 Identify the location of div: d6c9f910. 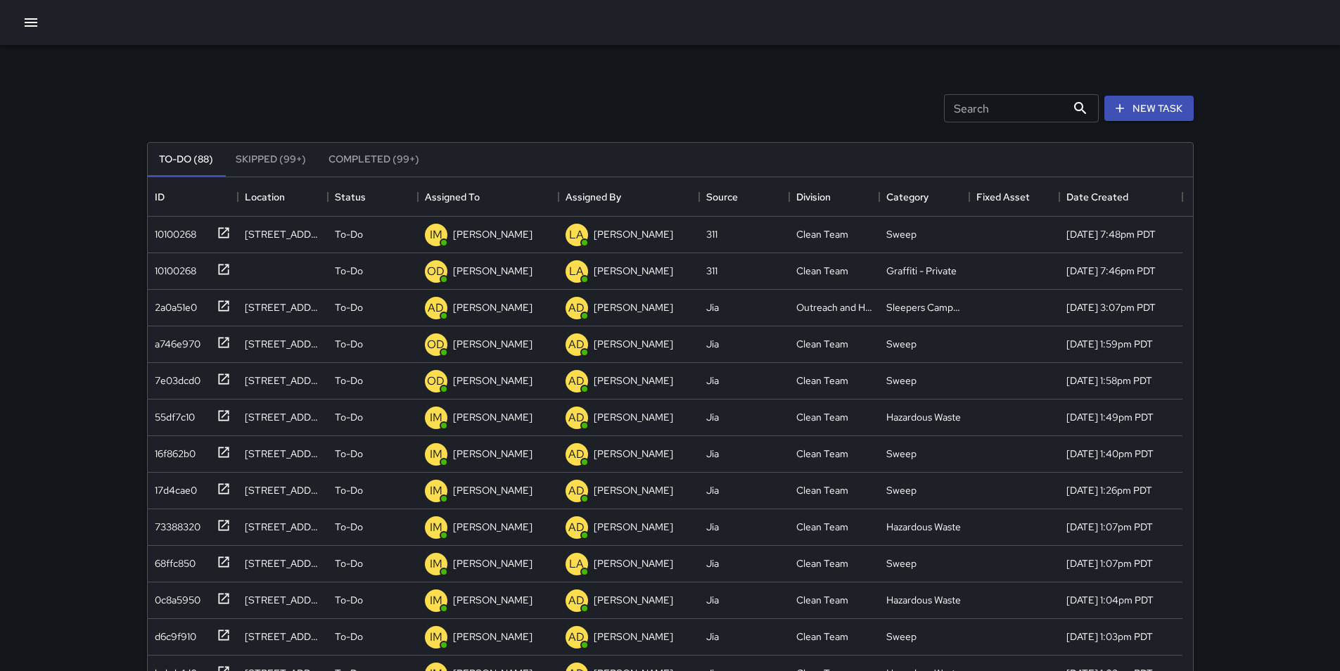
(172, 634).